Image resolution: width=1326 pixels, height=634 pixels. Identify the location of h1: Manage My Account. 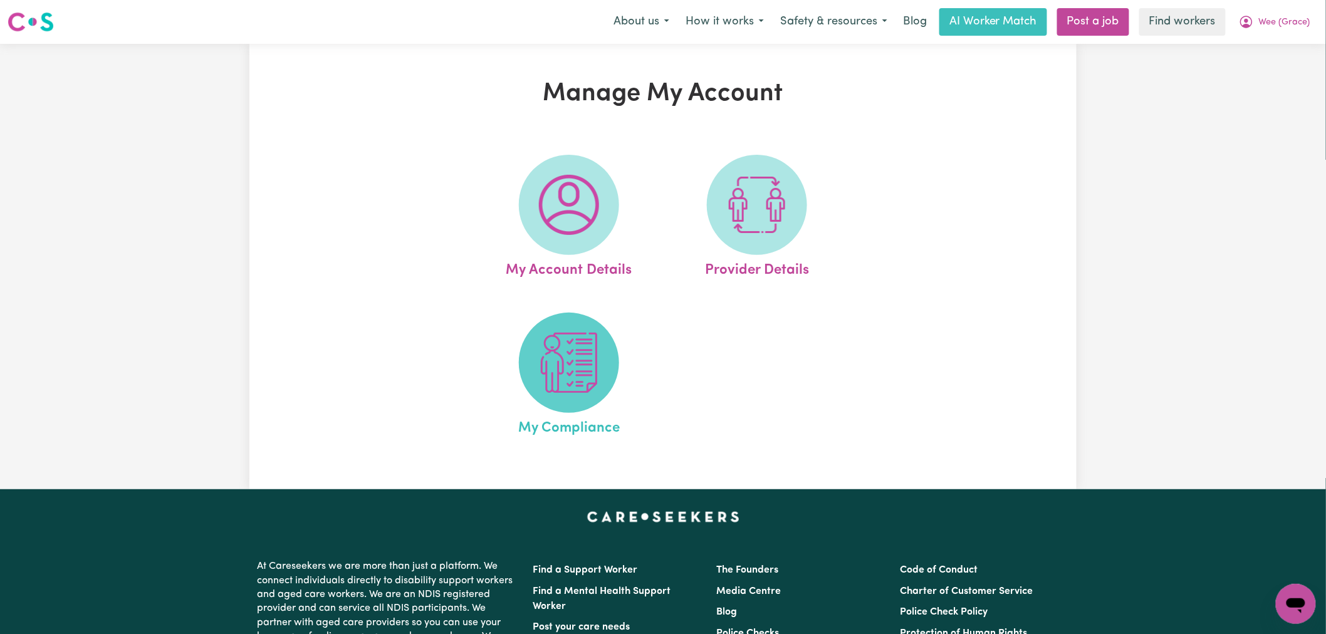
(663, 94).